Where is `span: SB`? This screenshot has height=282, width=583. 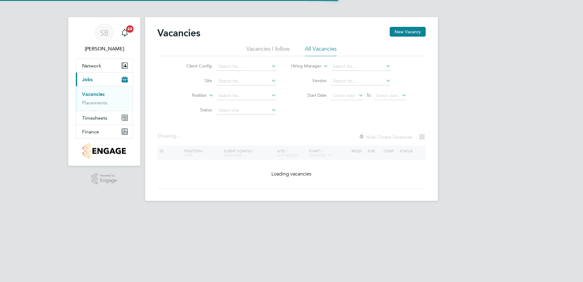 span: SB is located at coordinates (104, 33).